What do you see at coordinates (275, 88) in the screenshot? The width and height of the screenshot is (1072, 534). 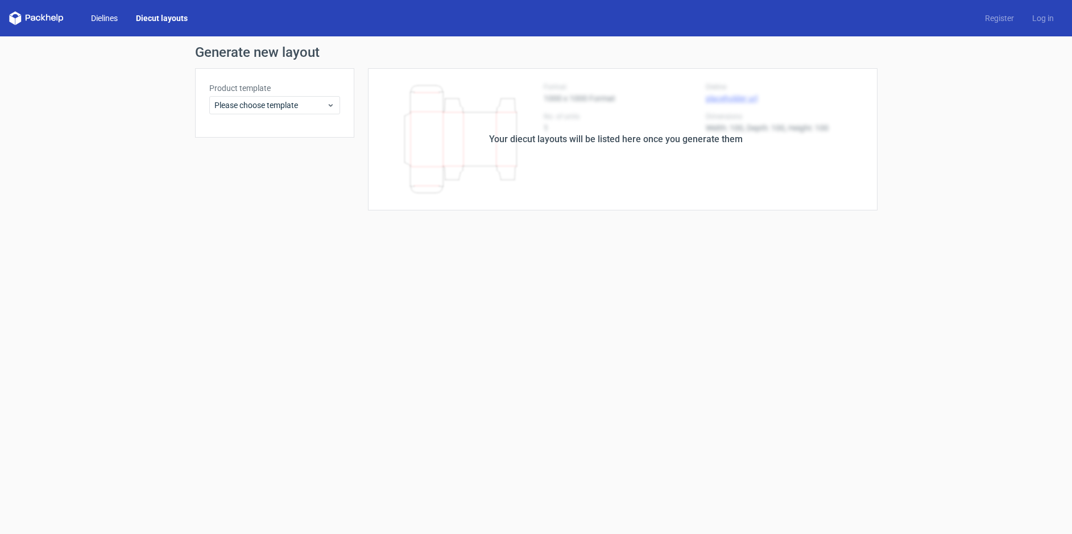 I see `label: Product template` at bounding box center [275, 88].